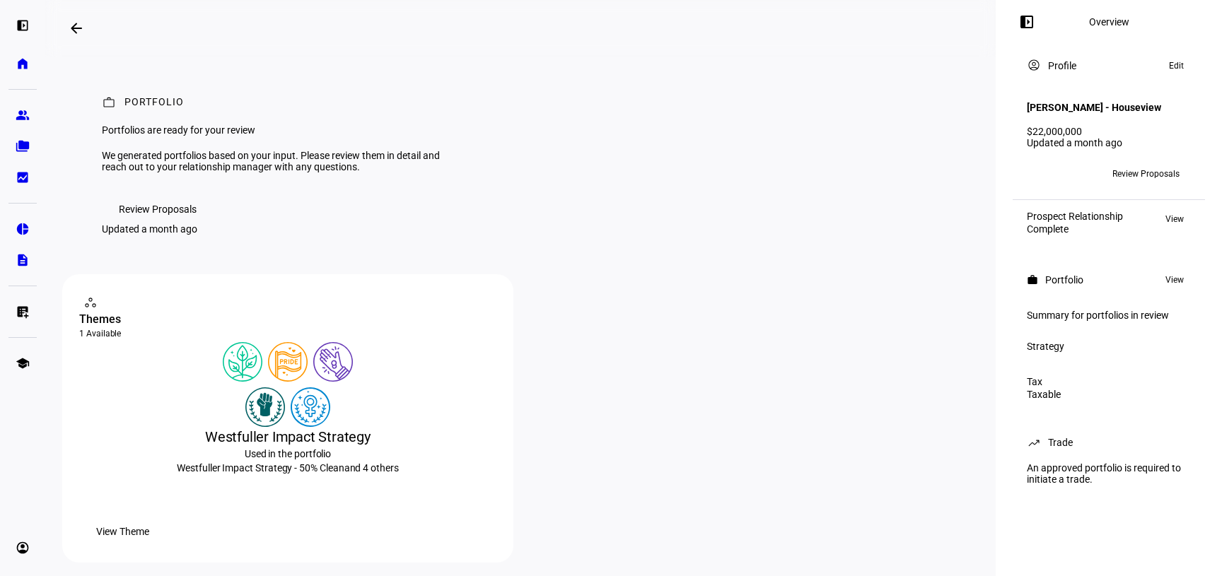 The image size is (1222, 576). Describe the element at coordinates (23, 115) in the screenshot. I see `eth-mat-symbol: group` at that location.